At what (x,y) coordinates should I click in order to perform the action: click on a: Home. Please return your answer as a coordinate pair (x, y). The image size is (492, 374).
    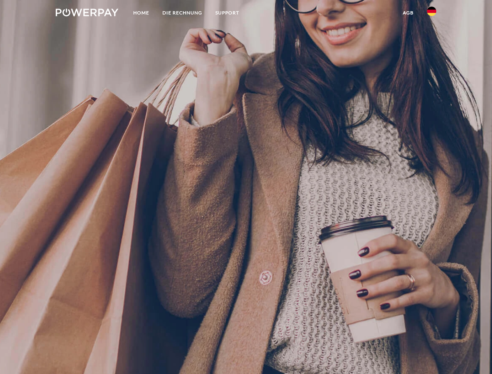
    Looking at the image, I should click on (141, 13).